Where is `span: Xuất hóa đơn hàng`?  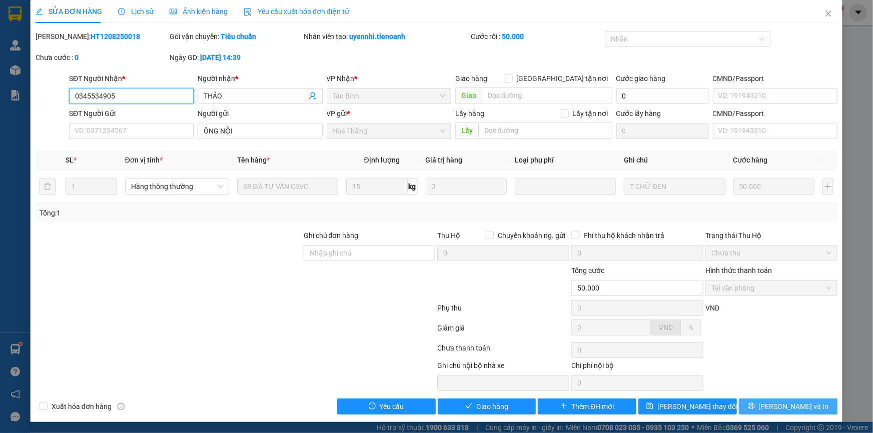 span: Xuất hóa đơn hàng is located at coordinates (82, 407).